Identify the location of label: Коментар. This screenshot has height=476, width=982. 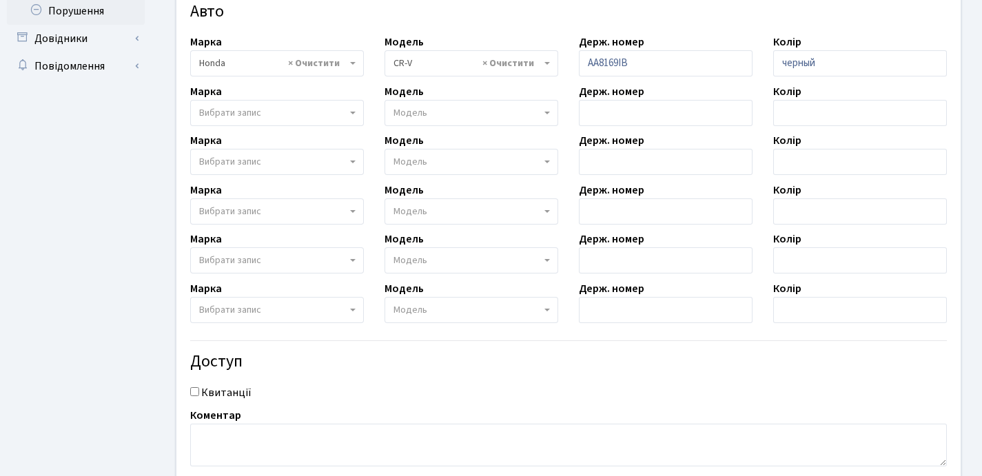
(216, 415).